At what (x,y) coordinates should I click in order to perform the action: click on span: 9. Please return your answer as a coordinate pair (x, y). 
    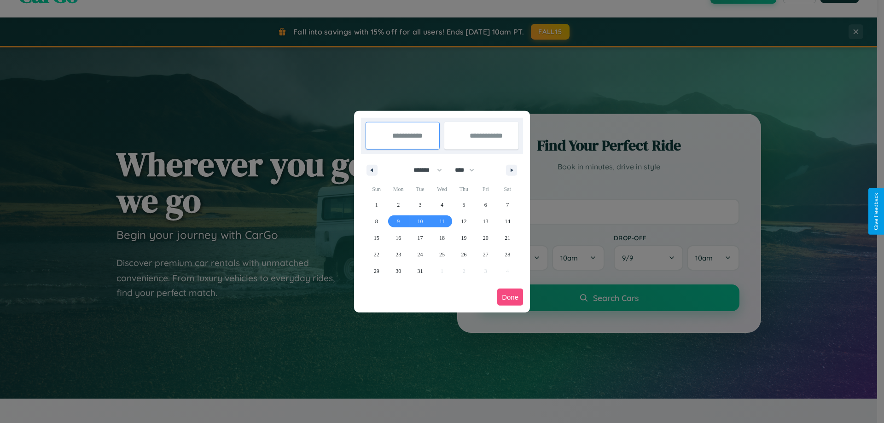
    Looking at the image, I should click on (398, 222).